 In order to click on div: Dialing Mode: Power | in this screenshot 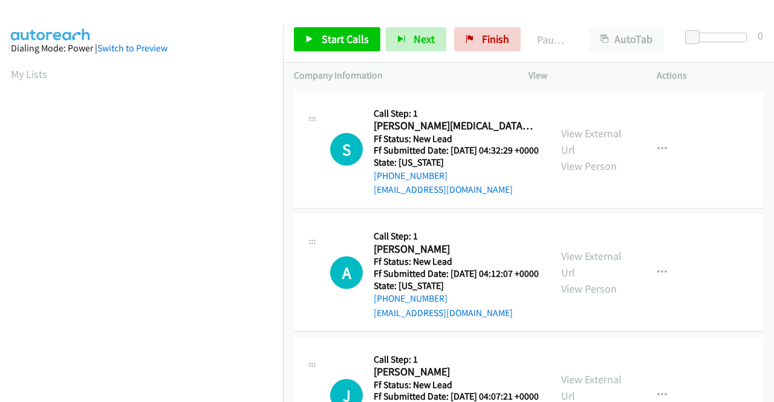, I will do `click(141, 48)`.